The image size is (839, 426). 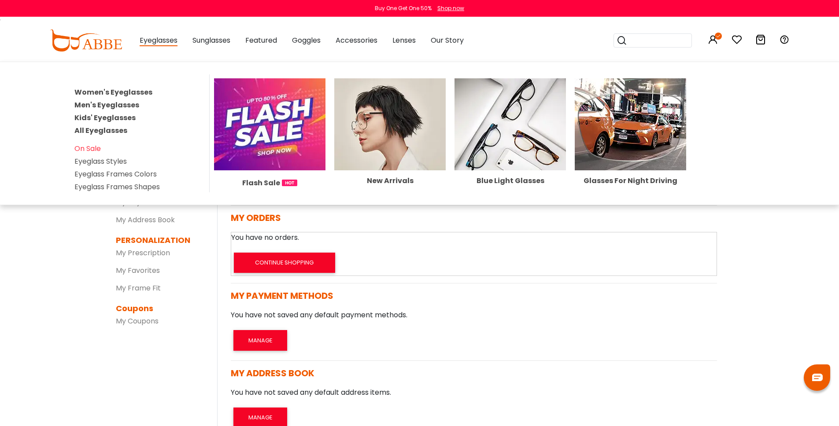 What do you see at coordinates (100, 161) in the screenshot?
I see `a: Eyeglass Styles` at bounding box center [100, 161].